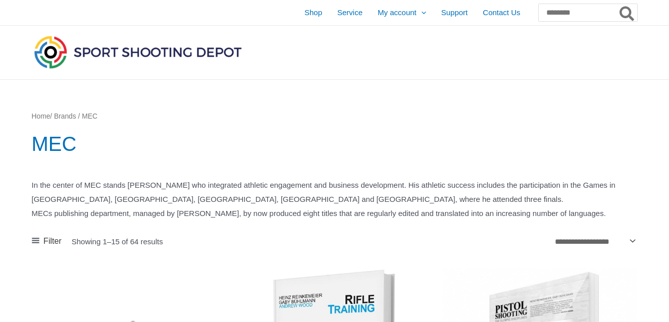 This screenshot has width=669, height=322. Describe the element at coordinates (46, 241) in the screenshot. I see `a: Filter` at that location.